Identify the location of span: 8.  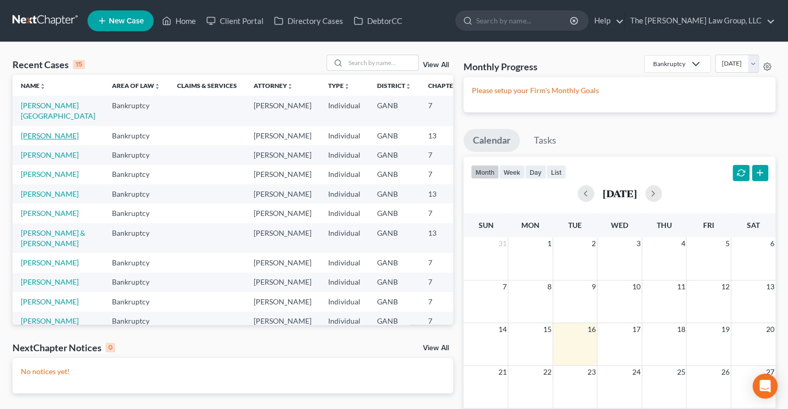
(549, 287).